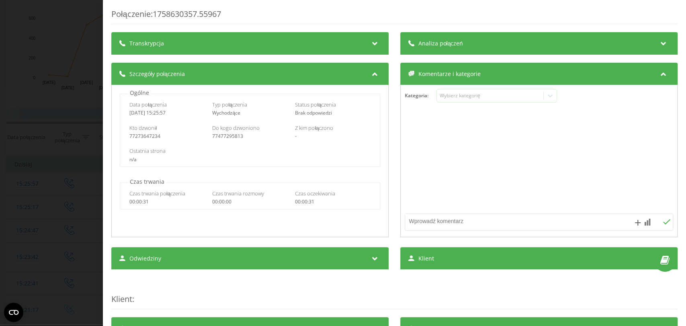  I want to click on div: Połączenie : 1758630357.55967, so click(394, 16).